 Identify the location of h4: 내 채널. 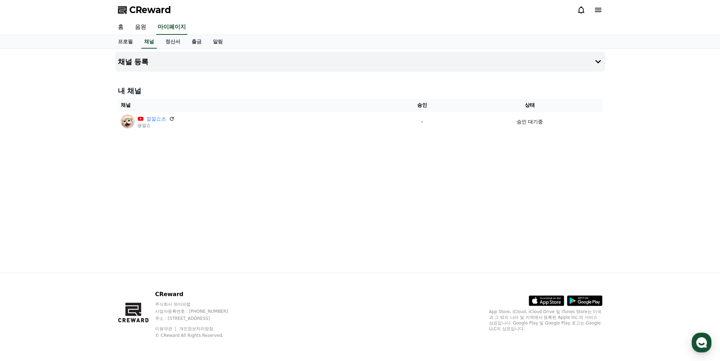
(360, 91).